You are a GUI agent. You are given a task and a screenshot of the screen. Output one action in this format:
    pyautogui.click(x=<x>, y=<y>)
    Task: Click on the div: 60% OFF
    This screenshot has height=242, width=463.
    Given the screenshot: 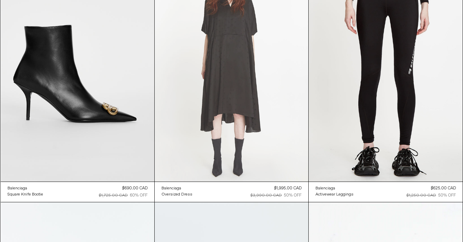 What is the action you would take?
    pyautogui.click(x=139, y=196)
    